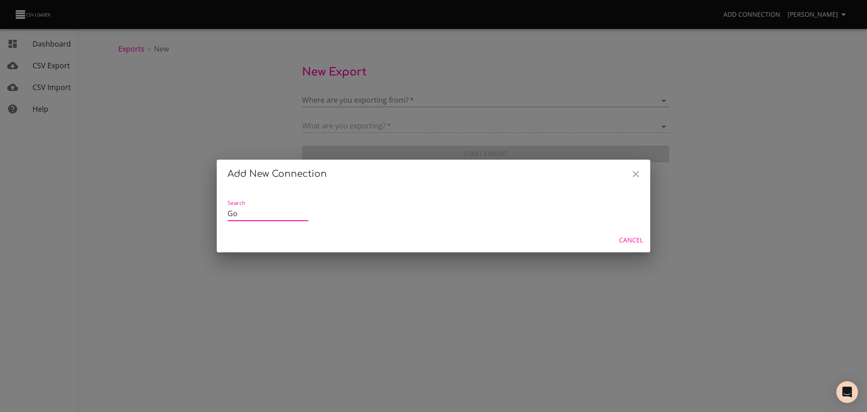  What do you see at coordinates (848, 392) in the screenshot?
I see `div: Open Intercom Messenger` at bounding box center [848, 392].